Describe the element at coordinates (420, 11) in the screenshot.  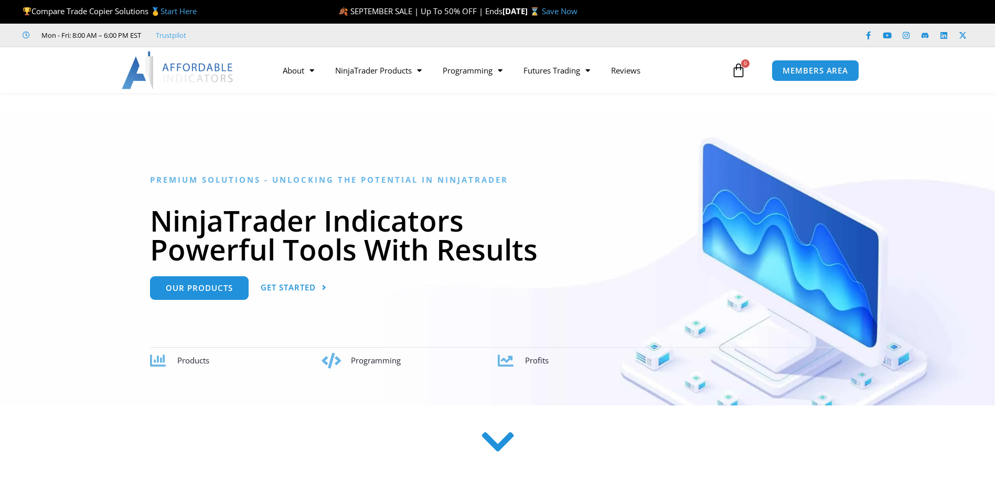
I see `span: 🍂 SEPTEMBER SALE | Up To 50% OFF | Ends` at that location.